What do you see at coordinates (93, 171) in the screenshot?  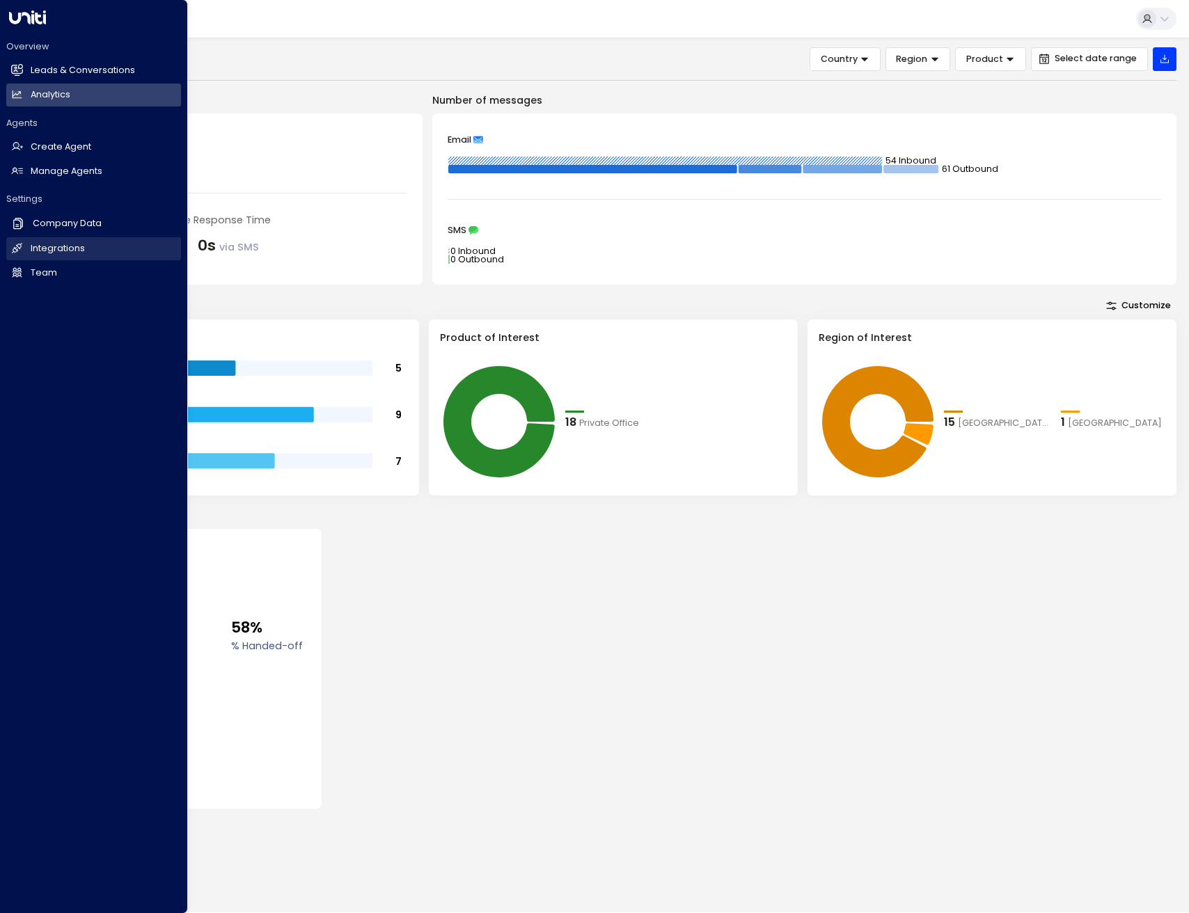 I see `a: Manage Agents` at bounding box center [93, 171].